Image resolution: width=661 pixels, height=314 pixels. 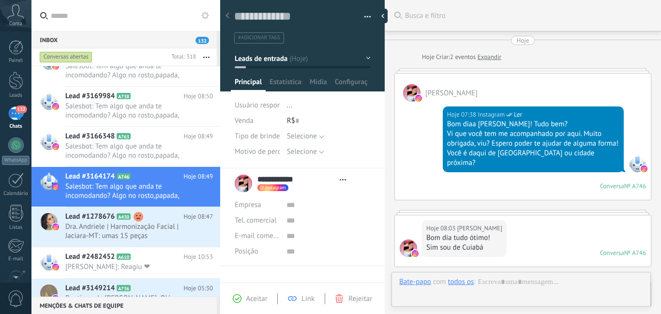 What do you see at coordinates (123, 216) in the screenshot?
I see `span: A430` at bounding box center [123, 216].